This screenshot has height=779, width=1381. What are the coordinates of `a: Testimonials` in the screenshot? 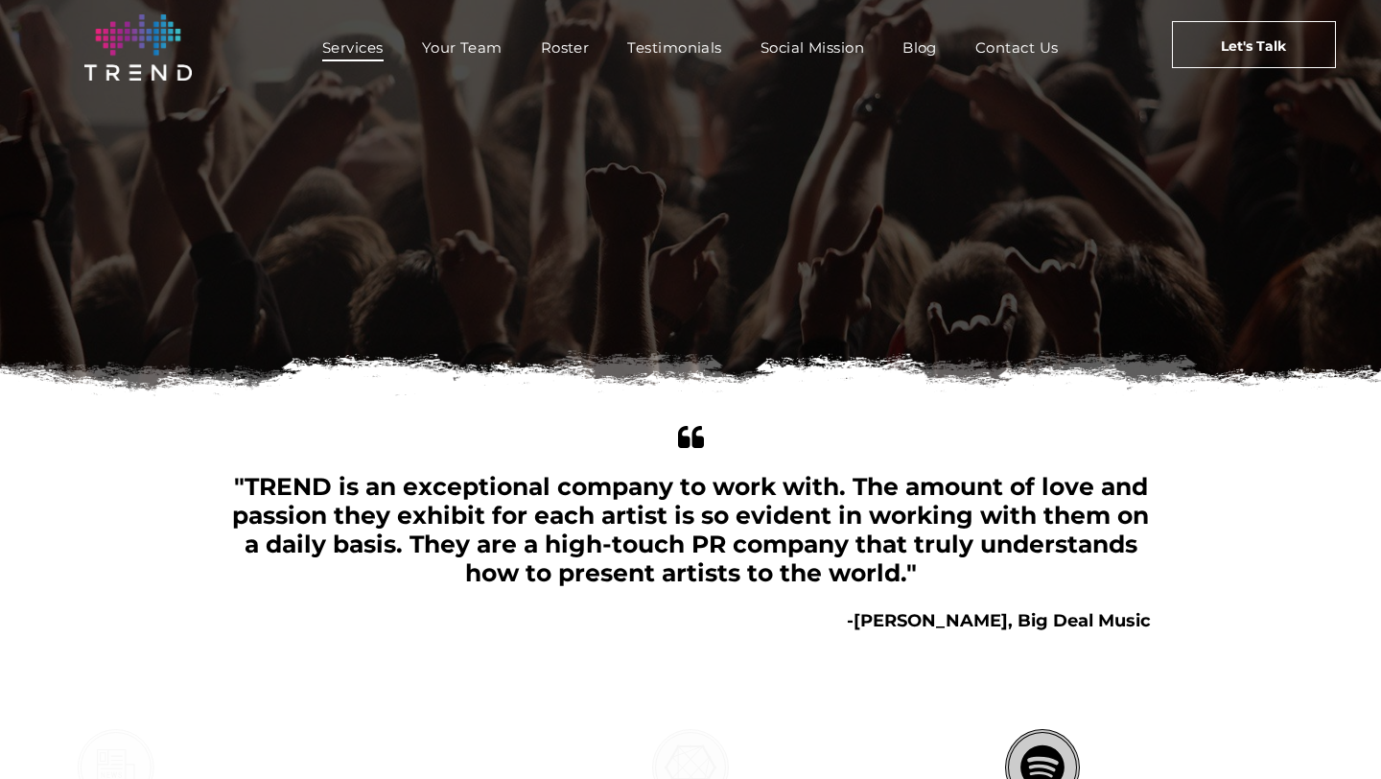 It's located at (674, 47).